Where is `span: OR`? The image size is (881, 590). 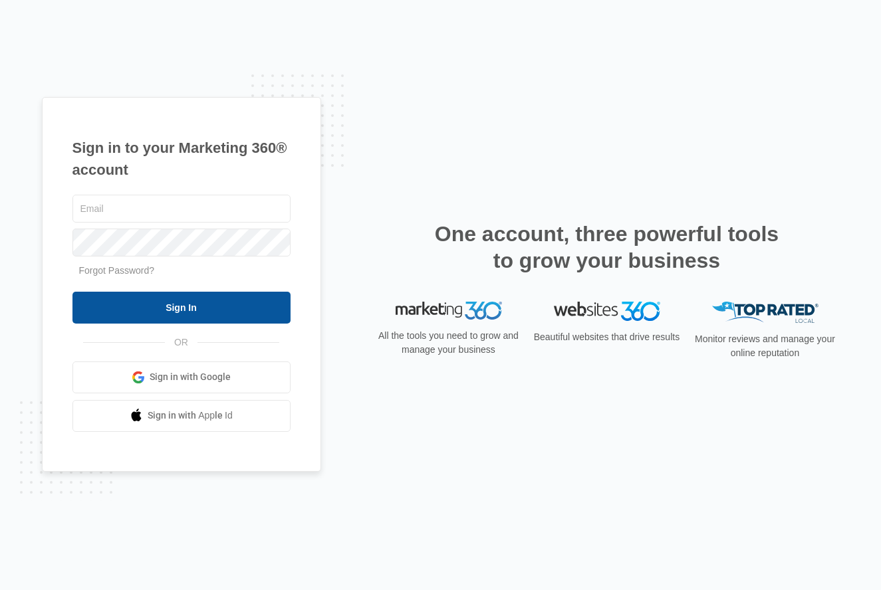 span: OR is located at coordinates (181, 342).